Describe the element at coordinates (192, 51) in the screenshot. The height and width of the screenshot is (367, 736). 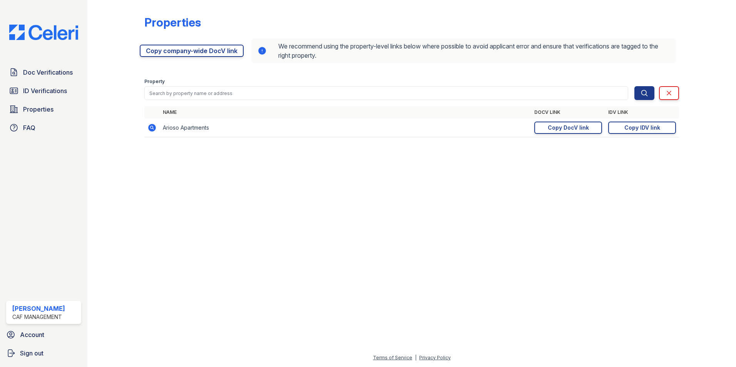
I see `a: Copy company-wide DocV link` at that location.